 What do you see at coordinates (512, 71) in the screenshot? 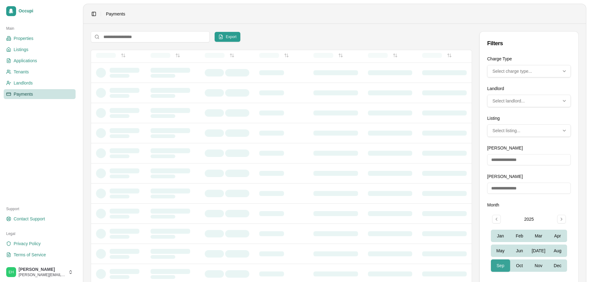
I see `span: Select charge type...` at bounding box center [512, 71].